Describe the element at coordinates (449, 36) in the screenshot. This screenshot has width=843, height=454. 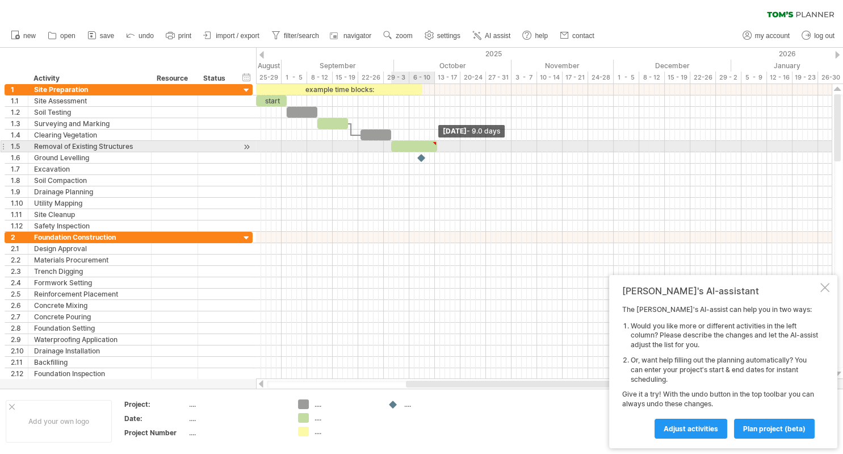
I see `span: settings` at that location.